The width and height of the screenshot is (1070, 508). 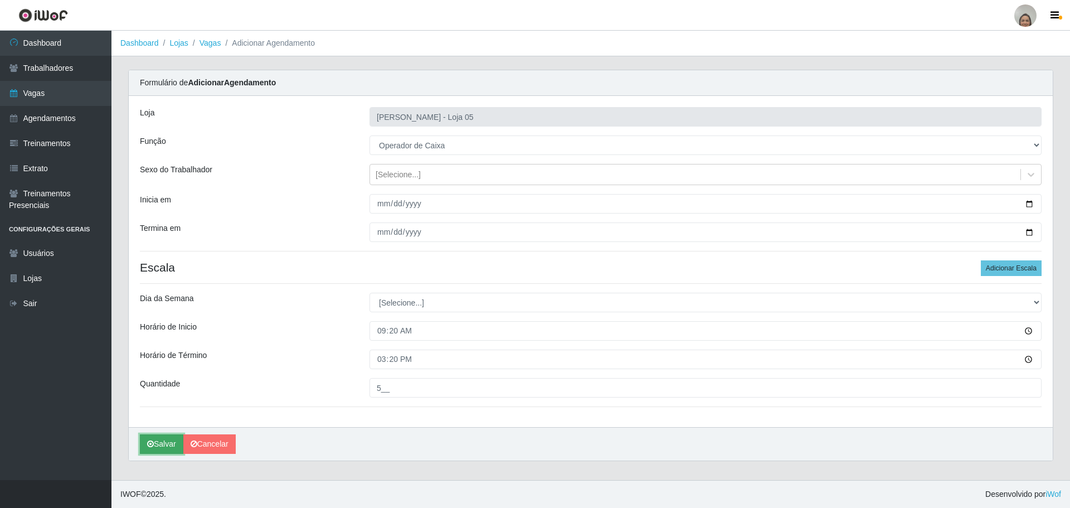 I want to click on label: Termina em, so click(x=160, y=228).